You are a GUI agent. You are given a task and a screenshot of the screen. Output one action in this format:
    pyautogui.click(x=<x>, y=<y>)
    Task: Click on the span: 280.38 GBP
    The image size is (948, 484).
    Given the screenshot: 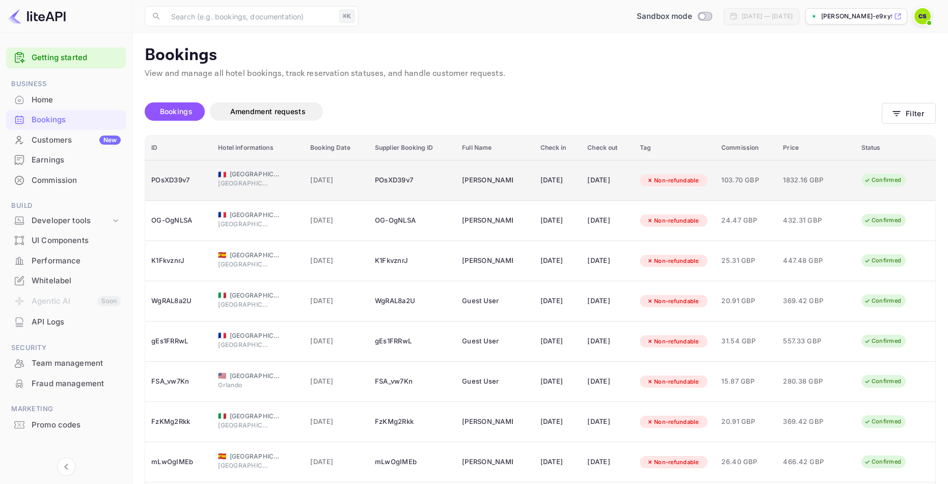 What is the action you would take?
    pyautogui.click(x=808, y=382)
    